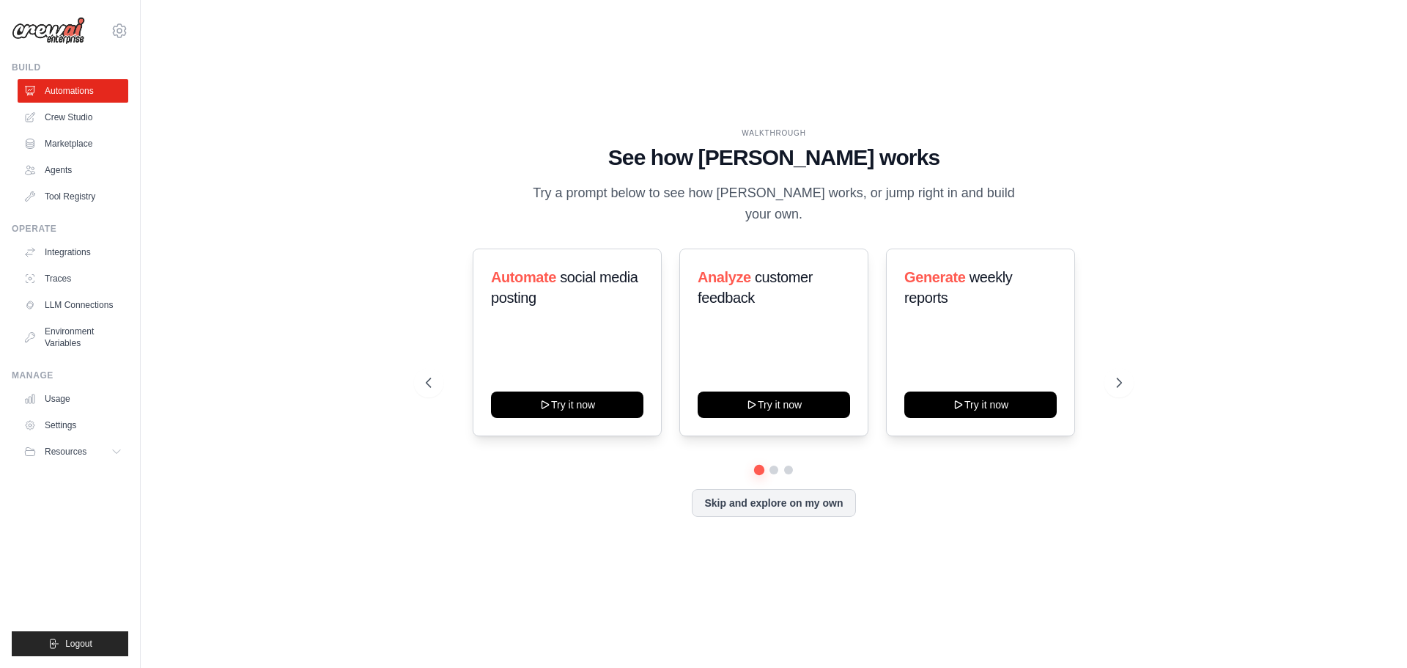  I want to click on a: Automations, so click(73, 91).